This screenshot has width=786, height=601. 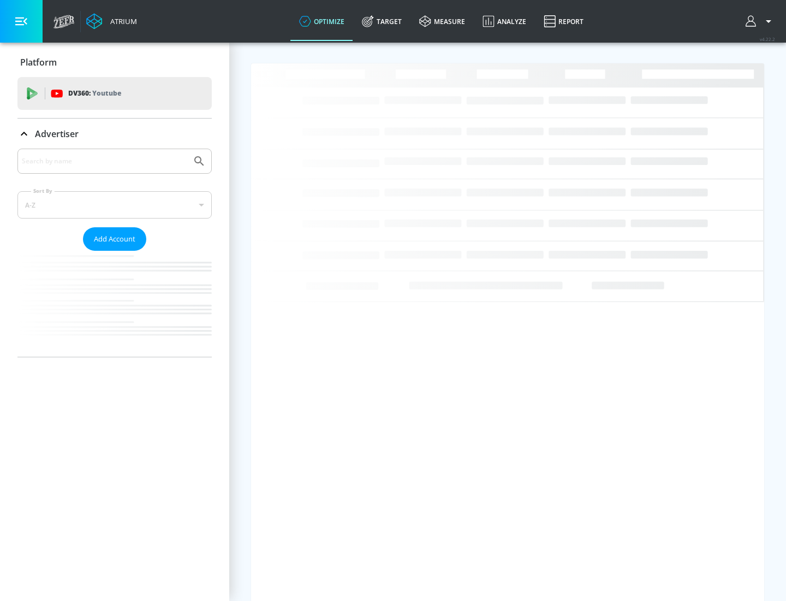 I want to click on button: Add Account, so click(x=115, y=239).